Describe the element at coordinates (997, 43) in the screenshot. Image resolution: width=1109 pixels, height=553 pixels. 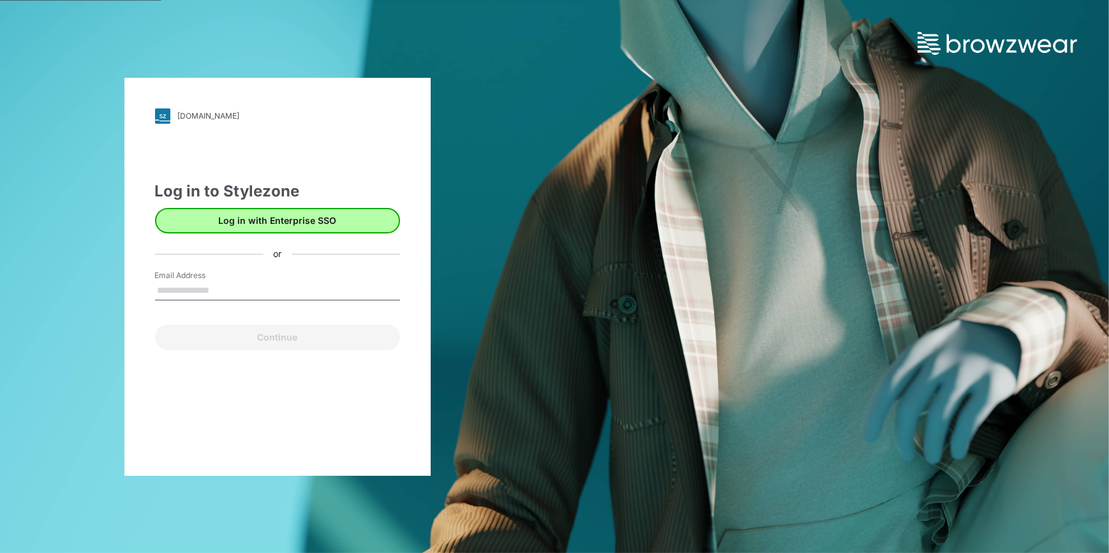
I see `img: browzwear-logo.73288ffb.svg` at that location.